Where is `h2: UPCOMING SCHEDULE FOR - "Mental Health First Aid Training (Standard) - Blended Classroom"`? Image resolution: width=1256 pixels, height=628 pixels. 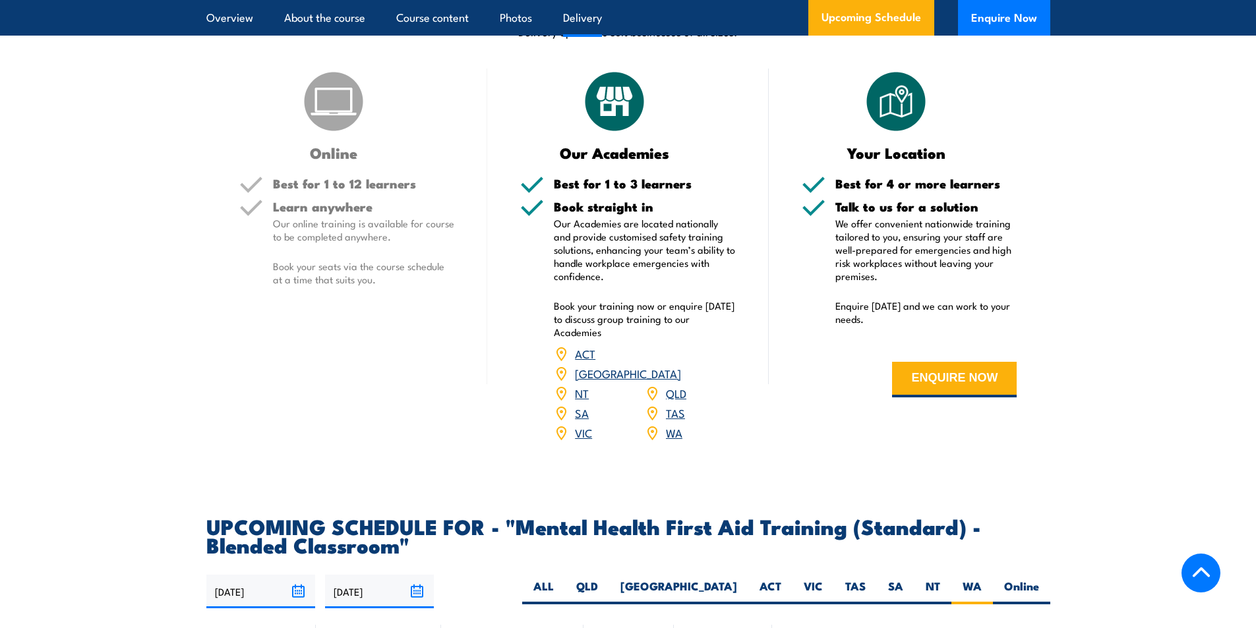
h2: UPCOMING SCHEDULE FOR - "Mental Health First Aid Training (Standard) - Blended Classroom" is located at coordinates (628, 535).